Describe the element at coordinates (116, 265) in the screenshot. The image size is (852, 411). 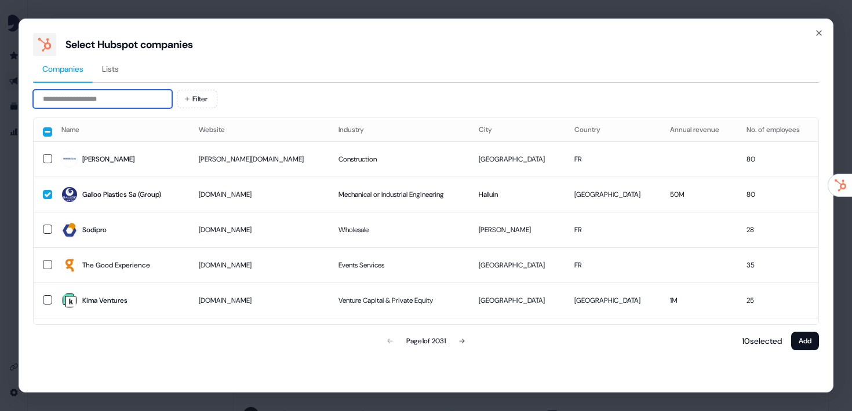
I see `div: The Good Experience` at that location.